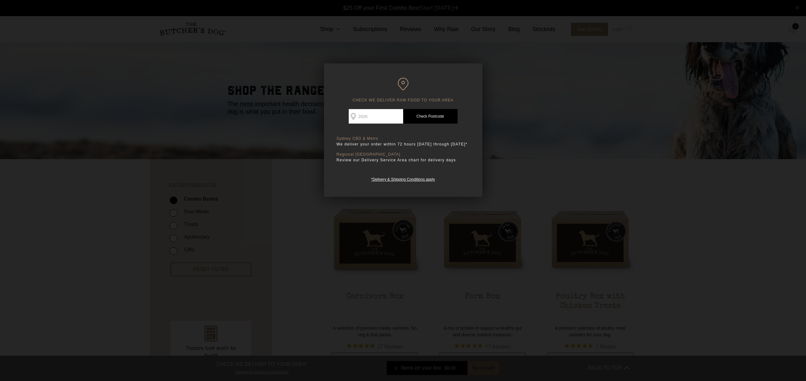 Image resolution: width=806 pixels, height=381 pixels. Describe the element at coordinates (403, 138) in the screenshot. I see `p: Sydney CBD & Metro` at that location.